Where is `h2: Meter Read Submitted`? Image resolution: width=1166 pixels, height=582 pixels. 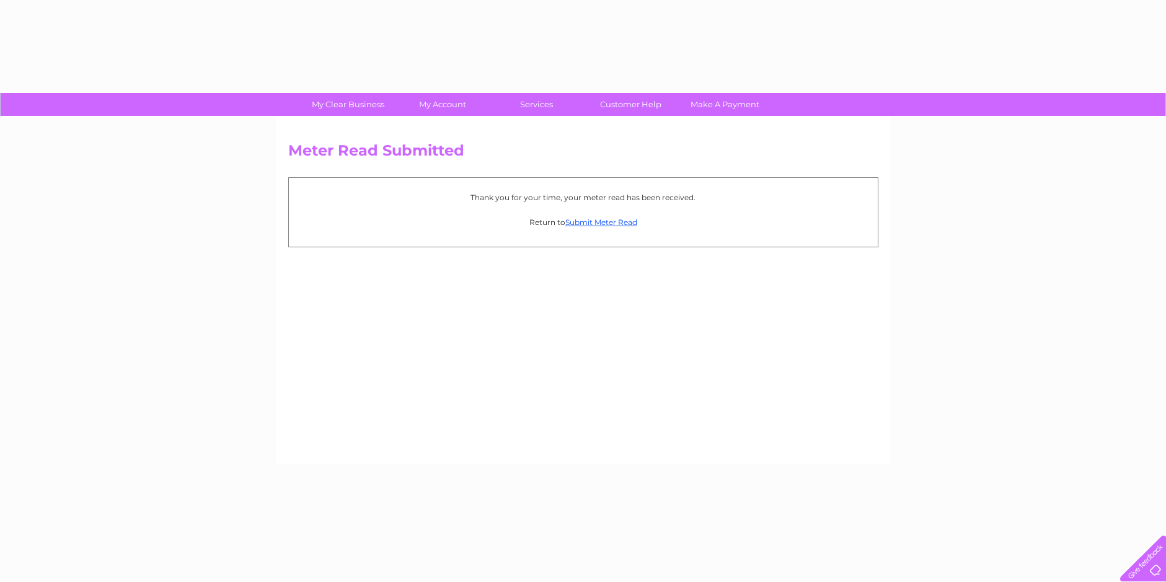
h2: Meter Read Submitted is located at coordinates (583, 154).